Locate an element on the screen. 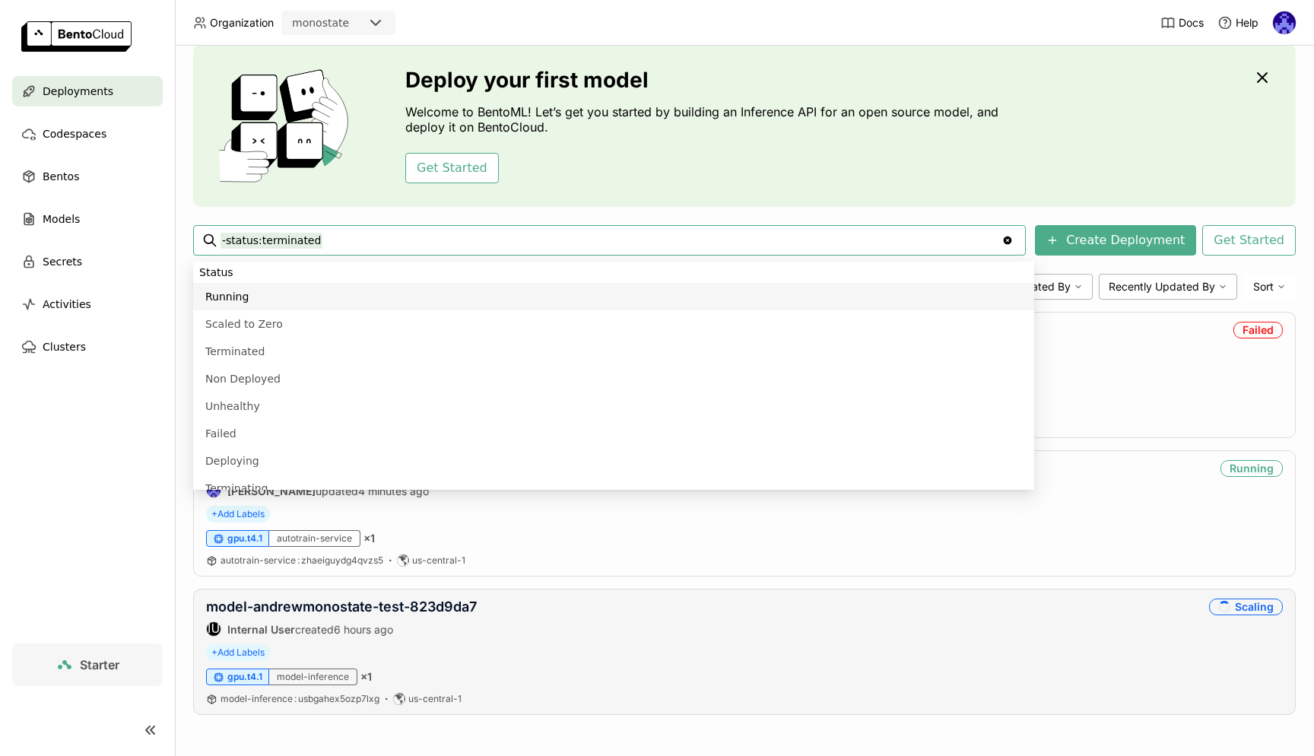 Image resolution: width=1314 pixels, height=756 pixels. span: Sort is located at coordinates (1263, 287).